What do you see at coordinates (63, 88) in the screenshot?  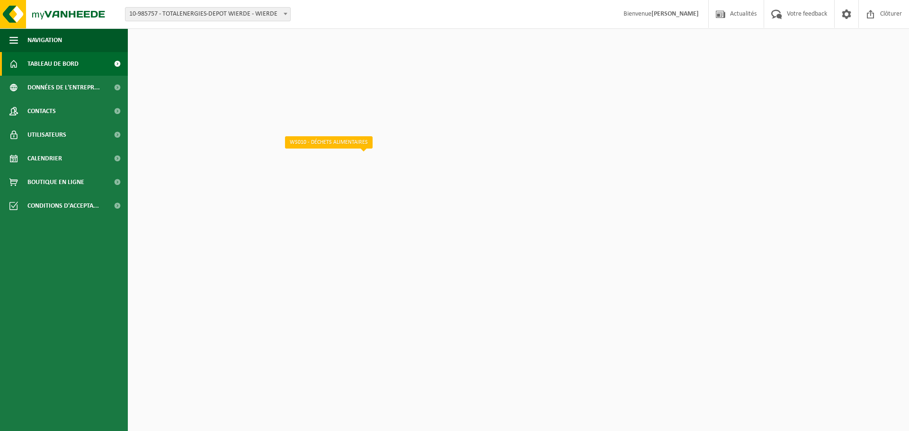 I see `span: Données de l'entrepr...` at bounding box center [63, 88].